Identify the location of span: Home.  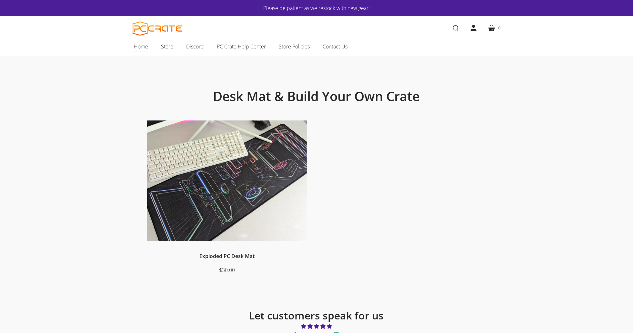
(141, 46).